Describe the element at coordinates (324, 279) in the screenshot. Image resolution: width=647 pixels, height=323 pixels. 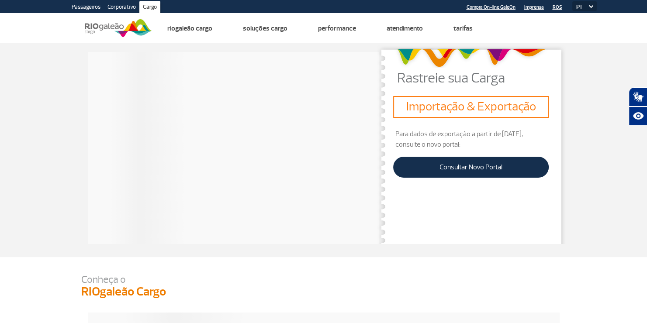
I see `p: Conheça o` at that location.